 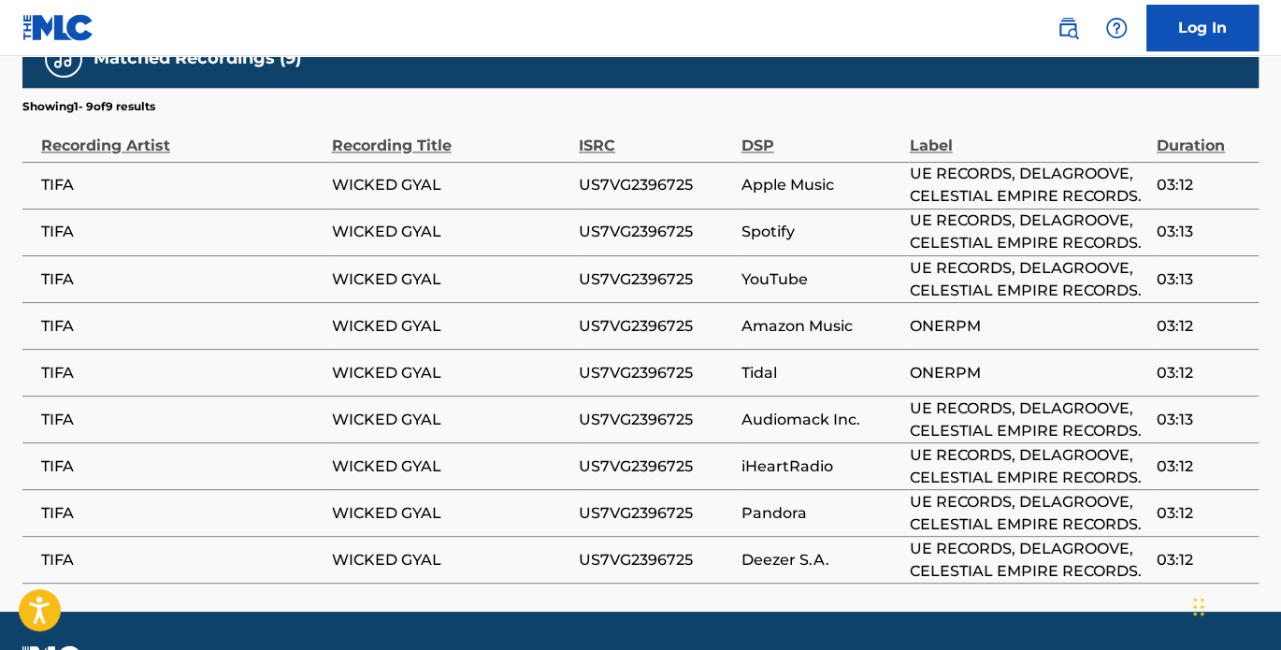 I want to click on span: YouTube, so click(x=820, y=279).